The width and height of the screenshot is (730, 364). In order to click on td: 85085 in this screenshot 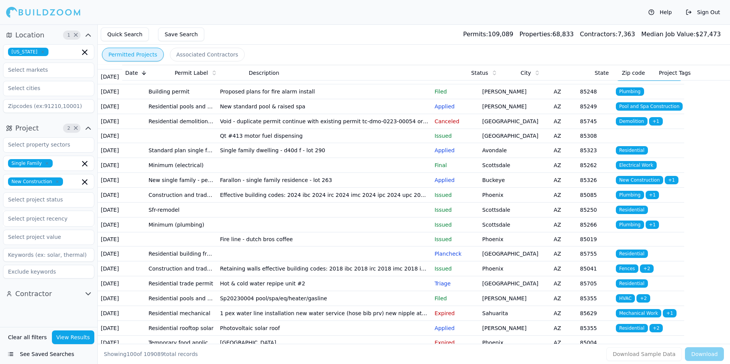, I will do `click(595, 195)`.